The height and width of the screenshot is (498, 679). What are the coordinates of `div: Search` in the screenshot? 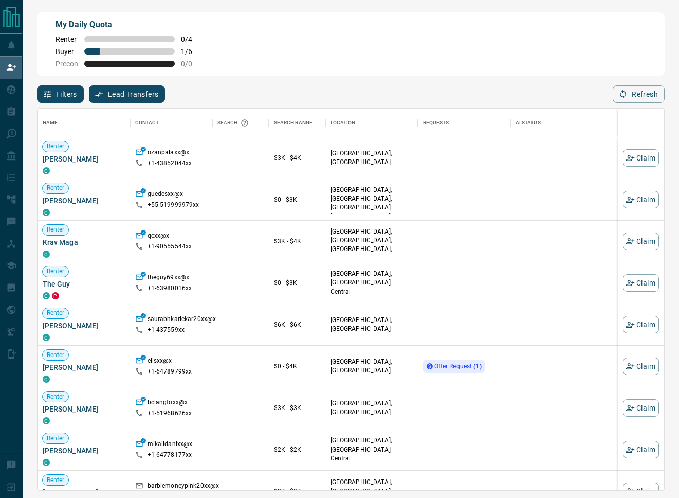 It's located at (235, 123).